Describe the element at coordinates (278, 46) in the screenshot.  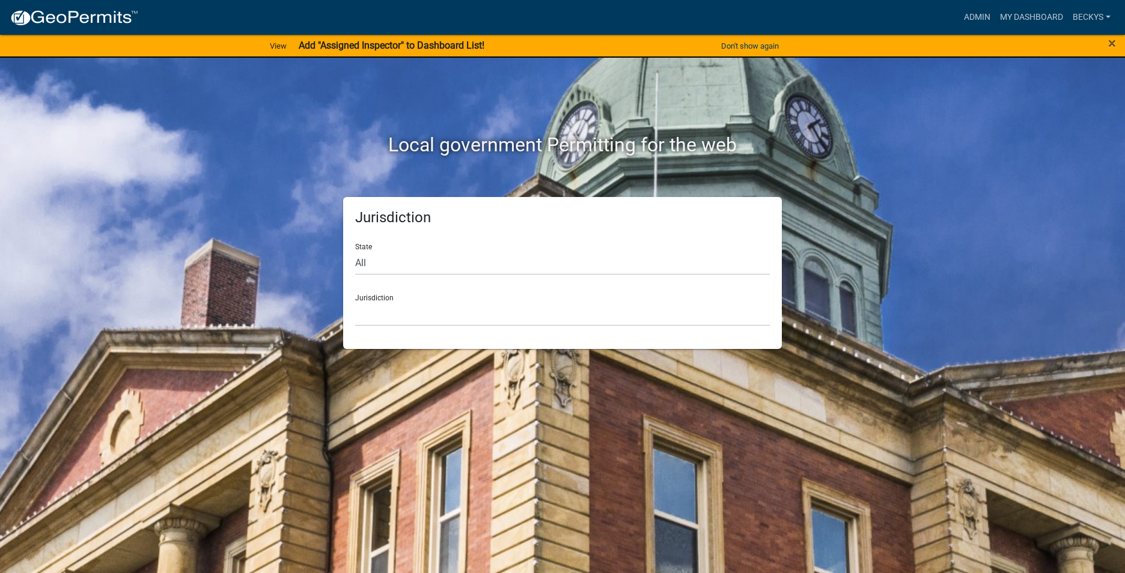
I see `a: View` at that location.